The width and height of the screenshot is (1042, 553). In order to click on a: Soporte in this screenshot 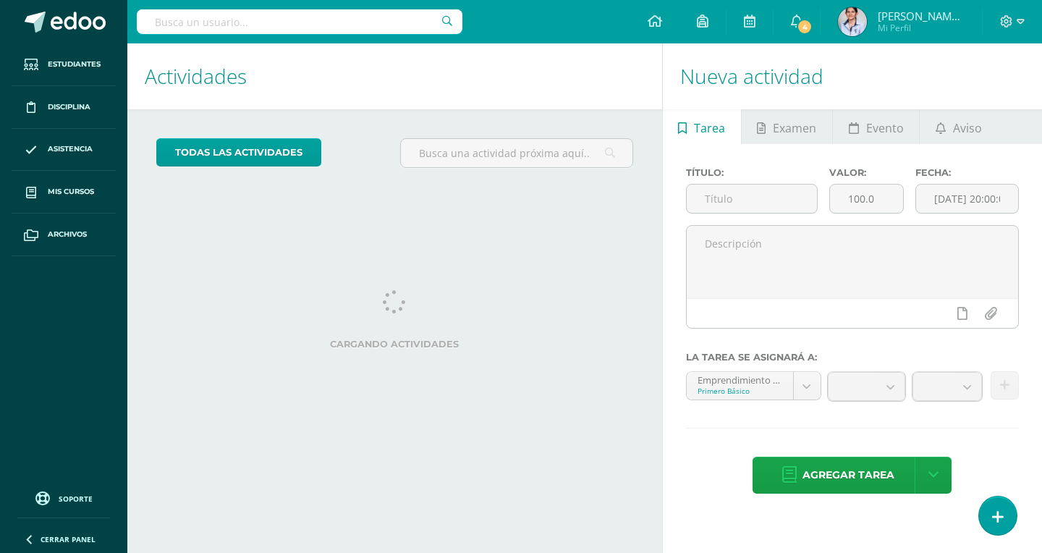, I will do `click(64, 497)`.